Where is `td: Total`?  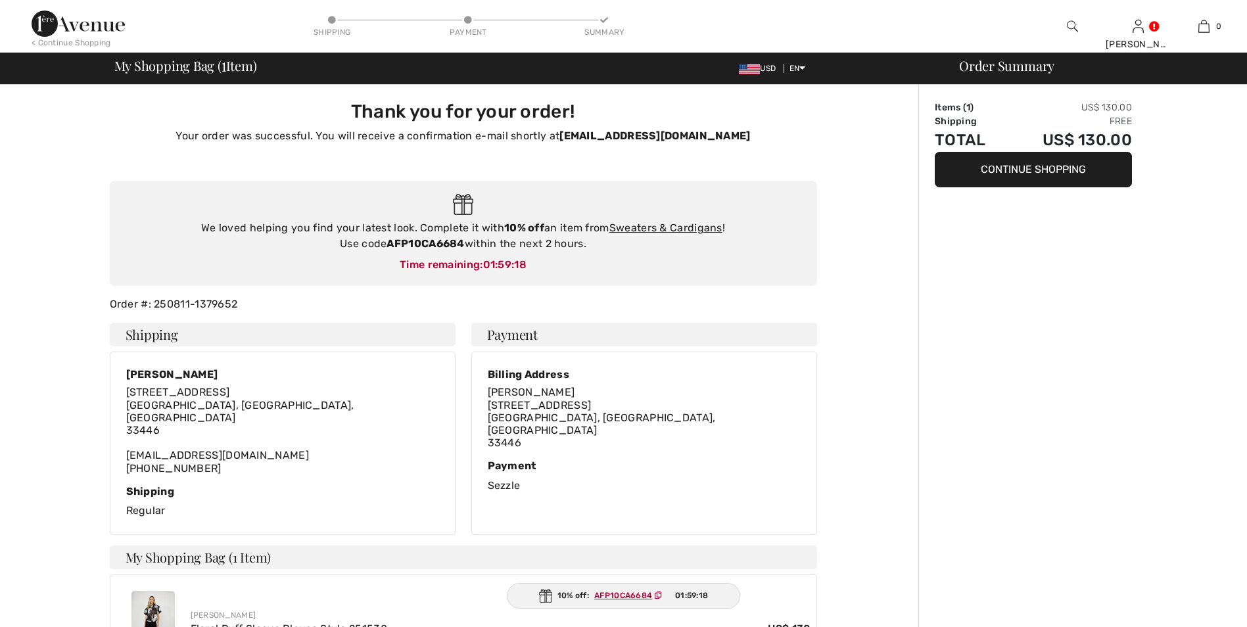
td: Total is located at coordinates (970, 140).